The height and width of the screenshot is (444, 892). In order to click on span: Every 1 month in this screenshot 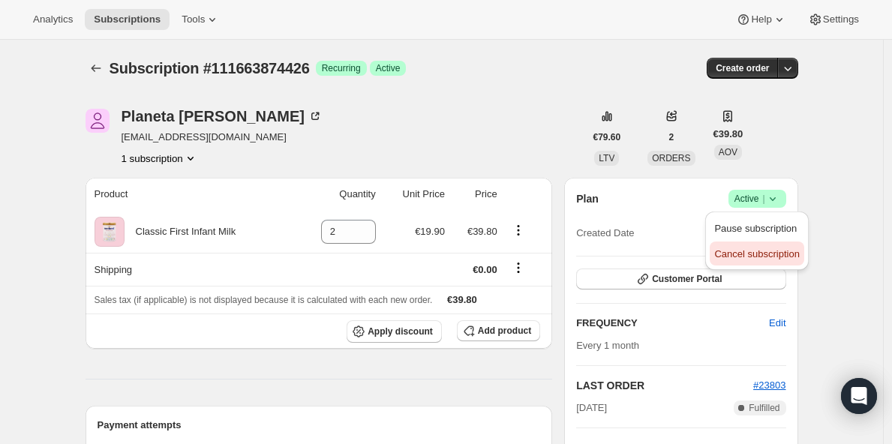, I will do `click(608, 345)`.